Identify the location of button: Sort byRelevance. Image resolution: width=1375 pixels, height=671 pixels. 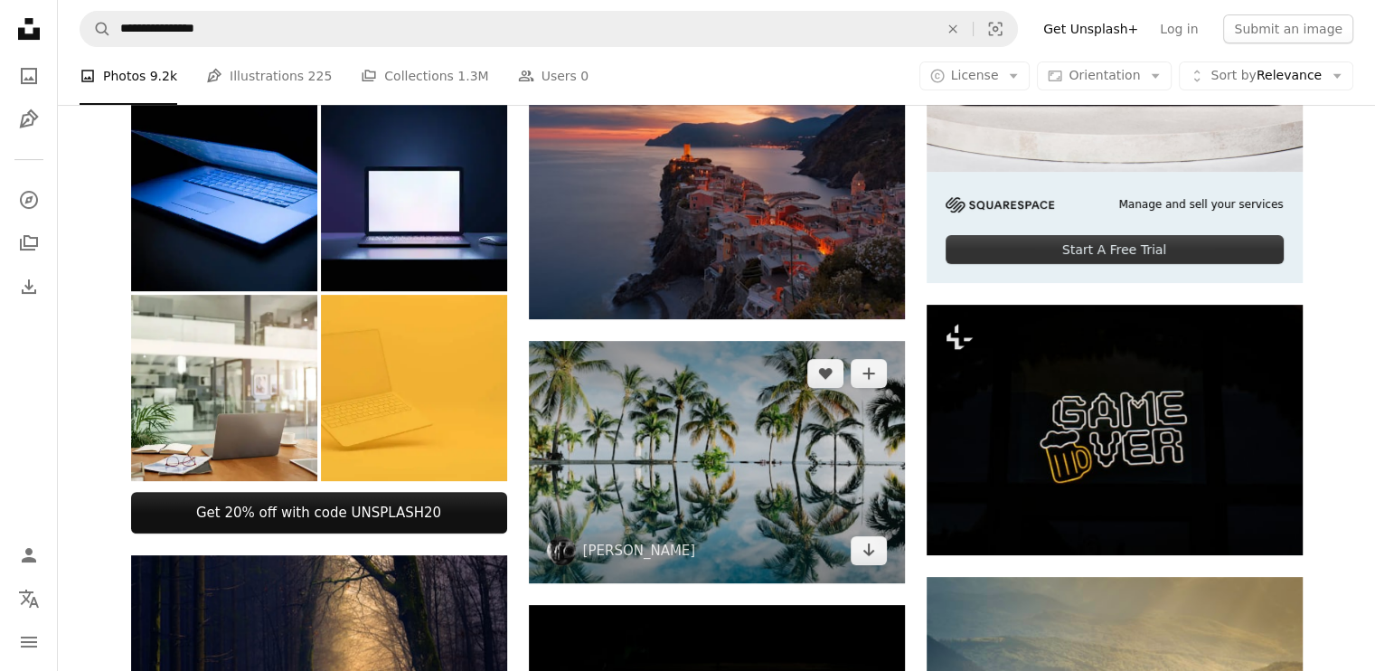
(1266, 76).